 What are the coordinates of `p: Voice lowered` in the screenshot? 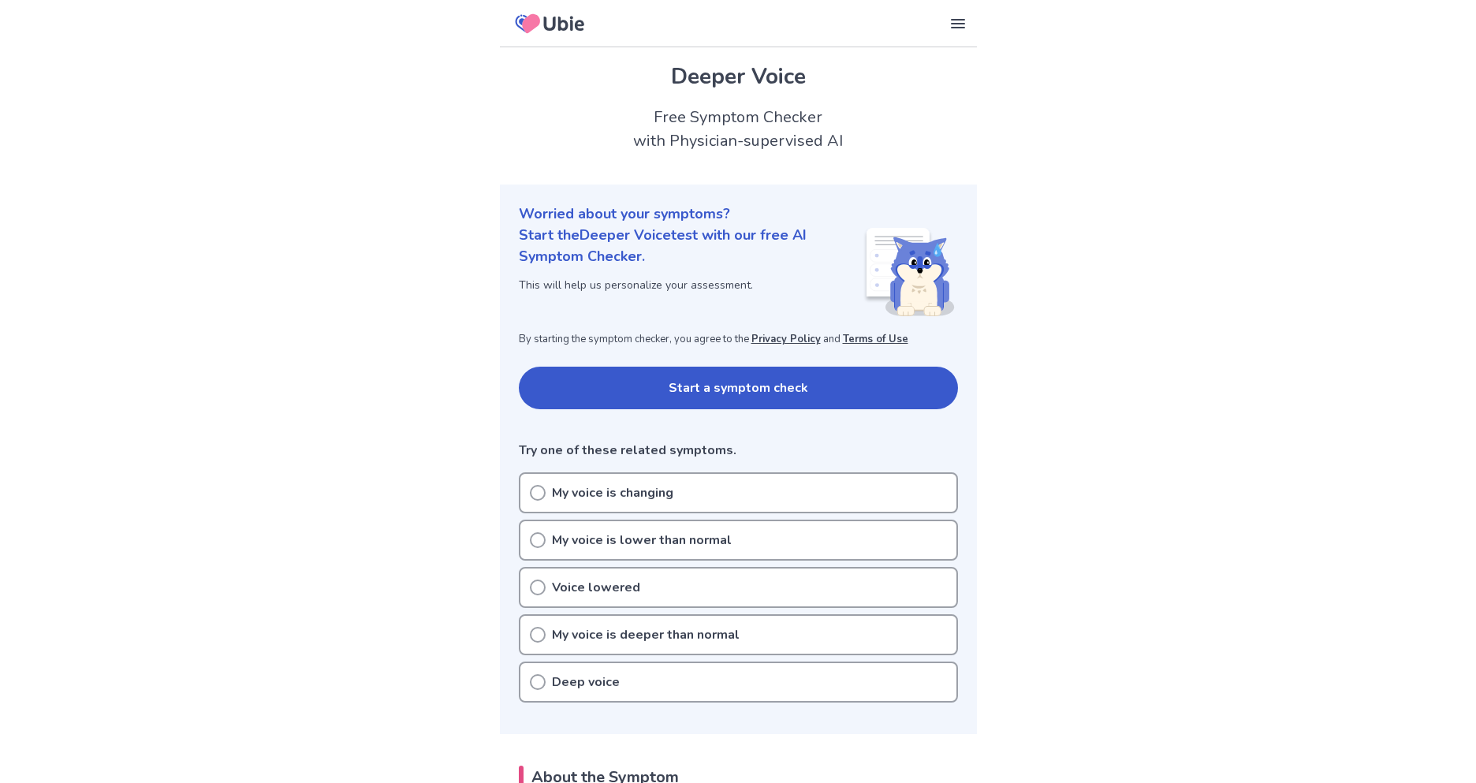 It's located at (596, 587).